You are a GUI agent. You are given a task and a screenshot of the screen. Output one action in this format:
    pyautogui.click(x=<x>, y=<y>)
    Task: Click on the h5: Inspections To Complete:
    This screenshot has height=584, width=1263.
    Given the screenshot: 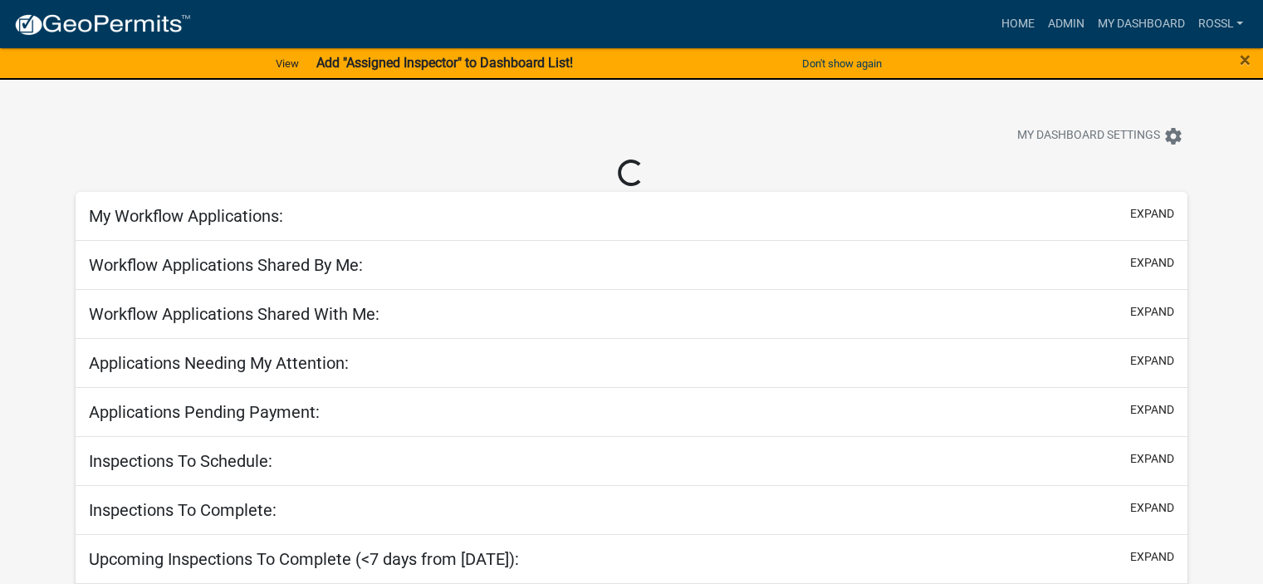 What is the action you would take?
    pyautogui.click(x=183, y=510)
    